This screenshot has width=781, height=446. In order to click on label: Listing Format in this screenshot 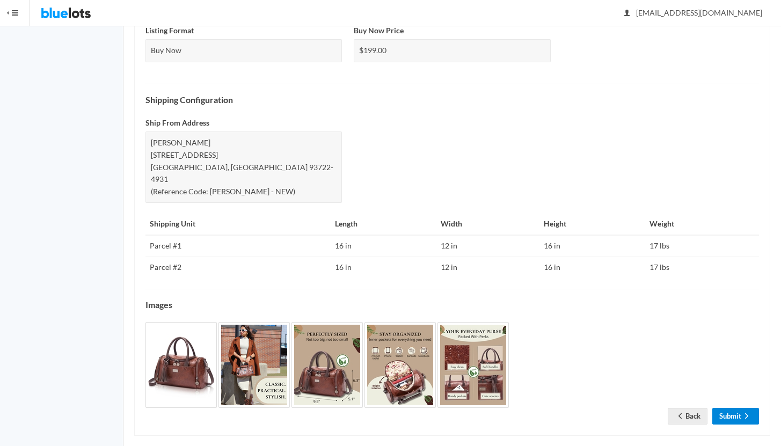, I will do `click(170, 31)`.